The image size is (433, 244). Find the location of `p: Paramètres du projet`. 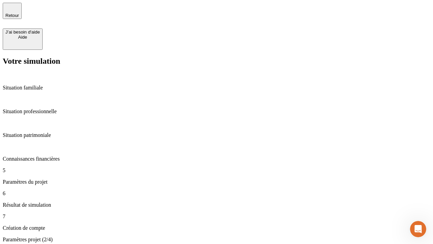

p: Paramètres du projet is located at coordinates (217, 182).